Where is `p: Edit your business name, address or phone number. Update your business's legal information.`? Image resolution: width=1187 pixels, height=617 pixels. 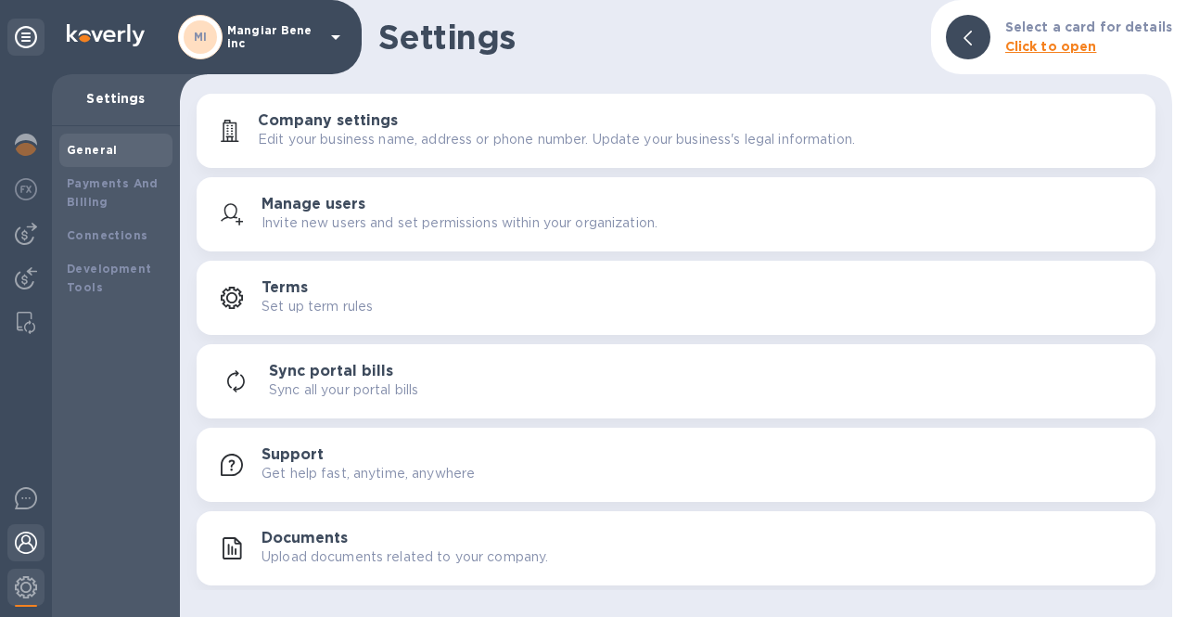 p: Edit your business name, address or phone number. Update your business's legal information. is located at coordinates (557, 139).